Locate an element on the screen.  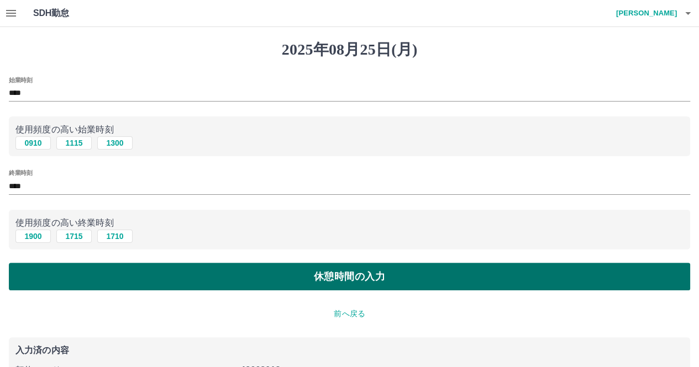
label: 終業時刻 is located at coordinates (20, 173).